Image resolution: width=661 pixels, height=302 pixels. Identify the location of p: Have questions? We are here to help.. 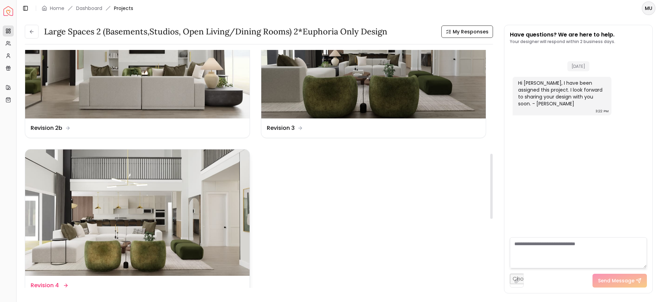
(563, 35).